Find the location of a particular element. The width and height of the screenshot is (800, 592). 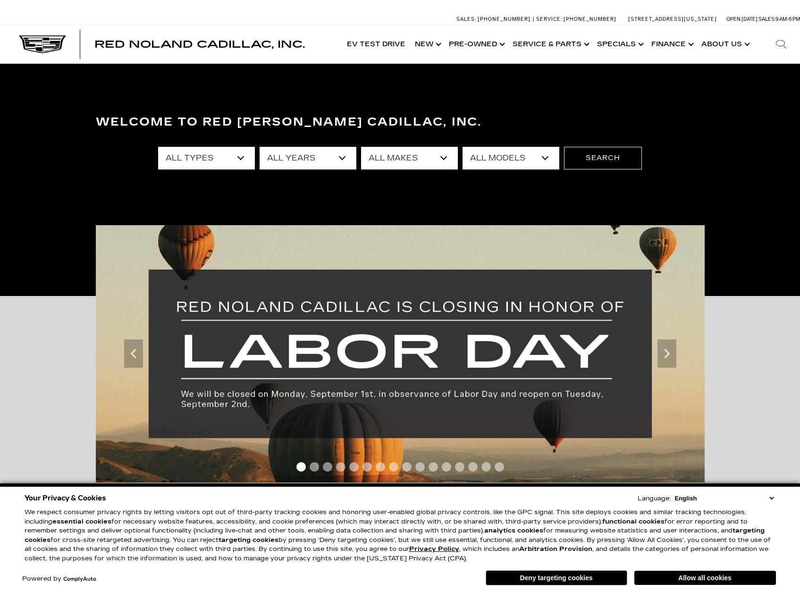

p: We respect consumer privacy rights by letting visitors opt out of third-party tracking cookies an... is located at coordinates (400, 535).